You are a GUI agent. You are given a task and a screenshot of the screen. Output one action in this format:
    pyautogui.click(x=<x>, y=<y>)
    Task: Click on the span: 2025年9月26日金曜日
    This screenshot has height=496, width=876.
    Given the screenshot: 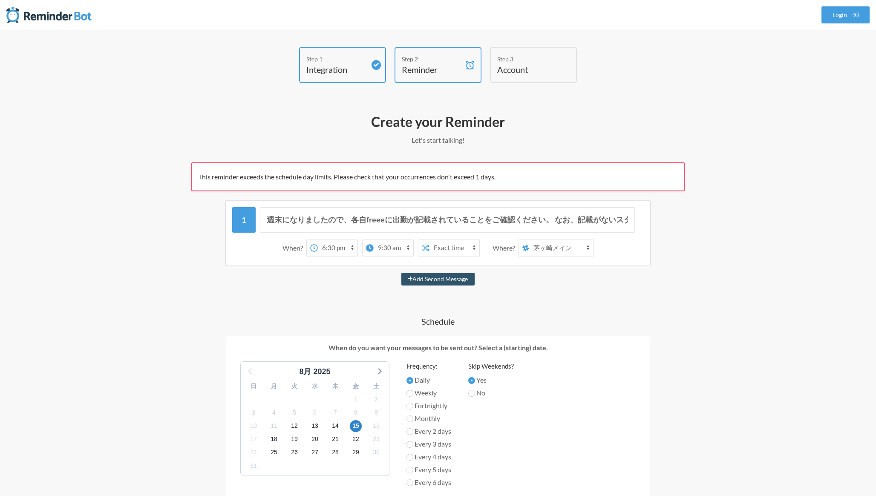 What is the action you would take?
    pyautogui.click(x=295, y=453)
    